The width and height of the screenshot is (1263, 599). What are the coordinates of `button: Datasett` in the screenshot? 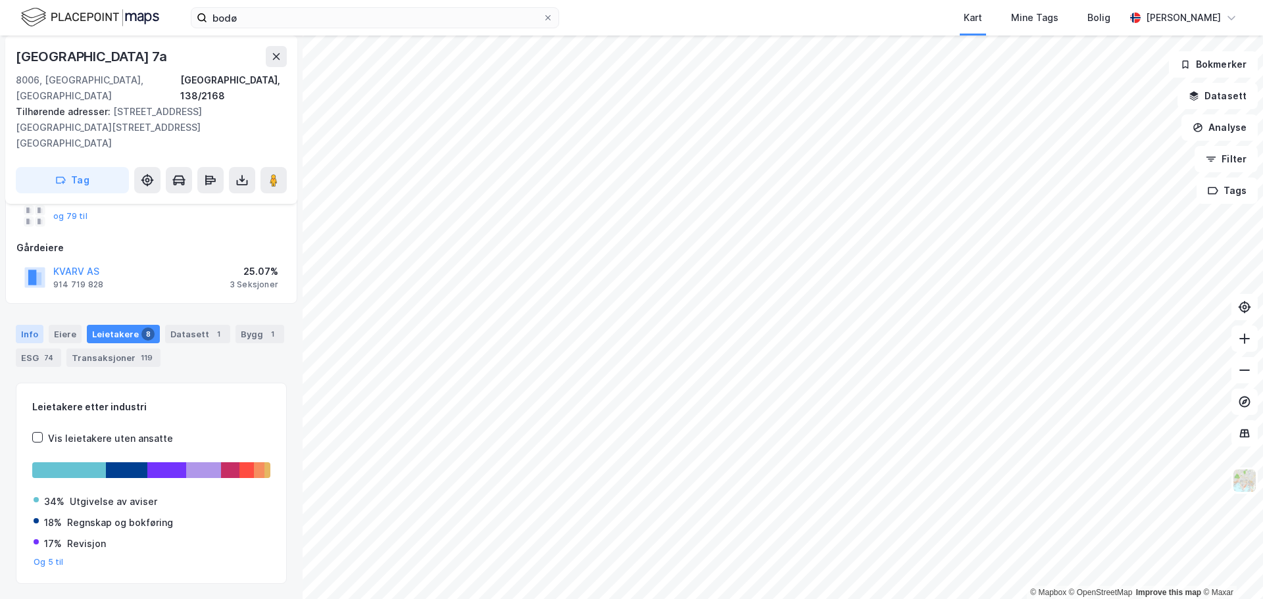 It's located at (1217, 96).